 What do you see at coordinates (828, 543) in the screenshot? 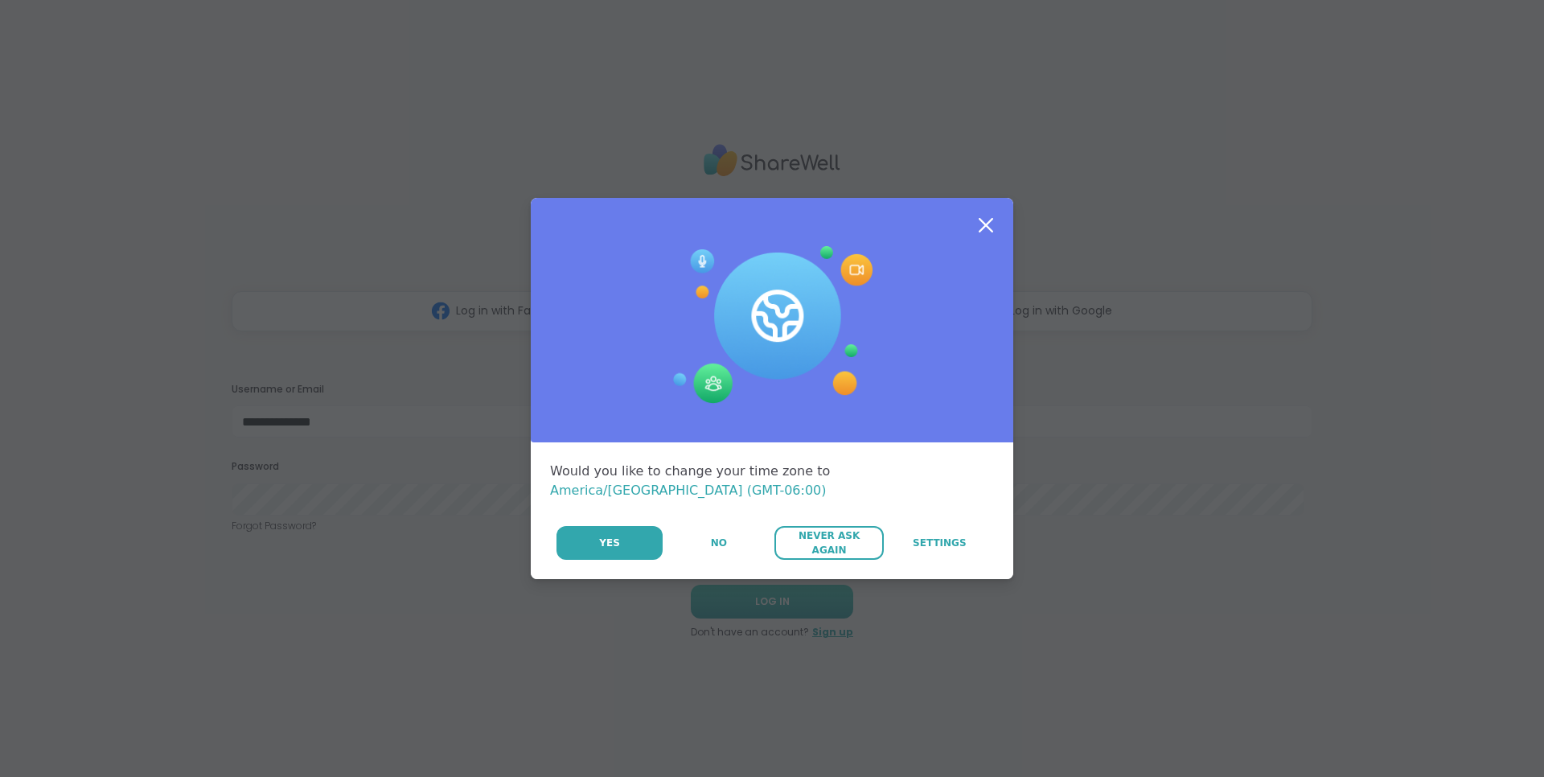
I see `button: Never Ask Again` at bounding box center [828, 543].